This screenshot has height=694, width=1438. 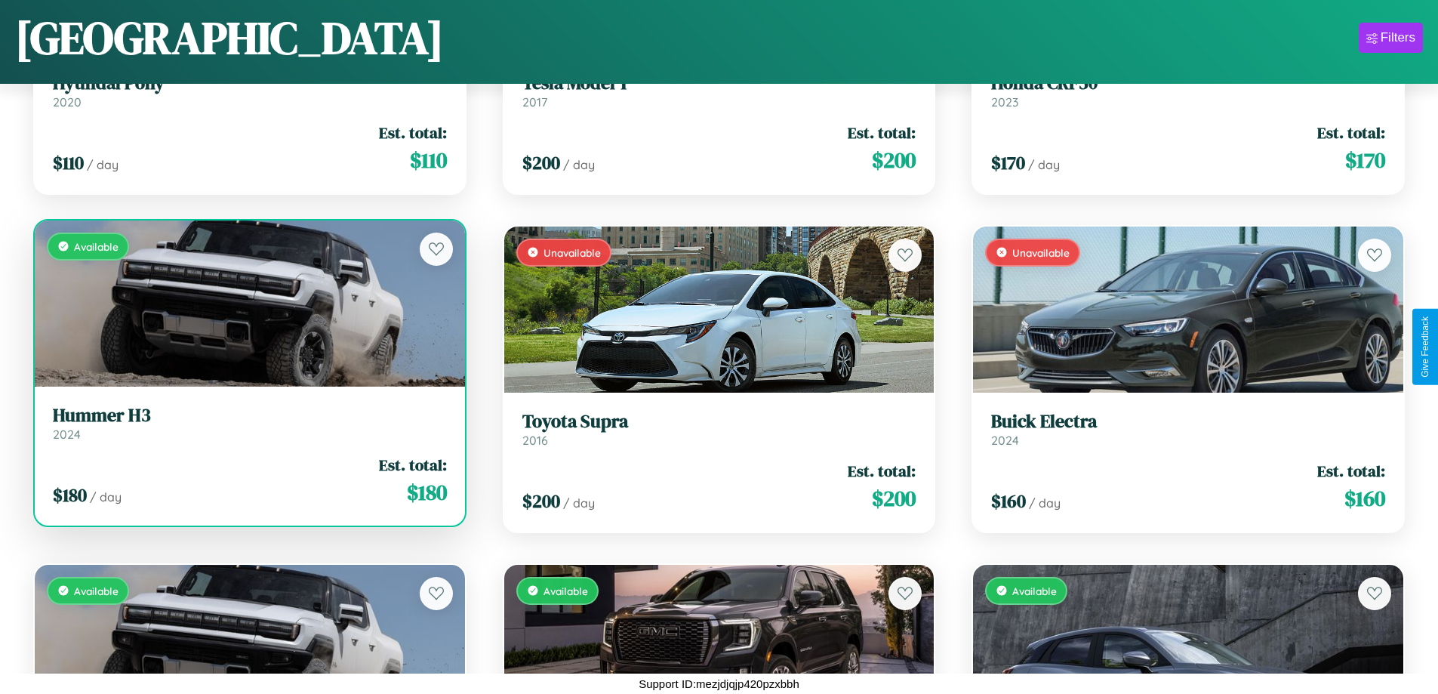 I want to click on h3: Toyota Supra, so click(x=720, y=421).